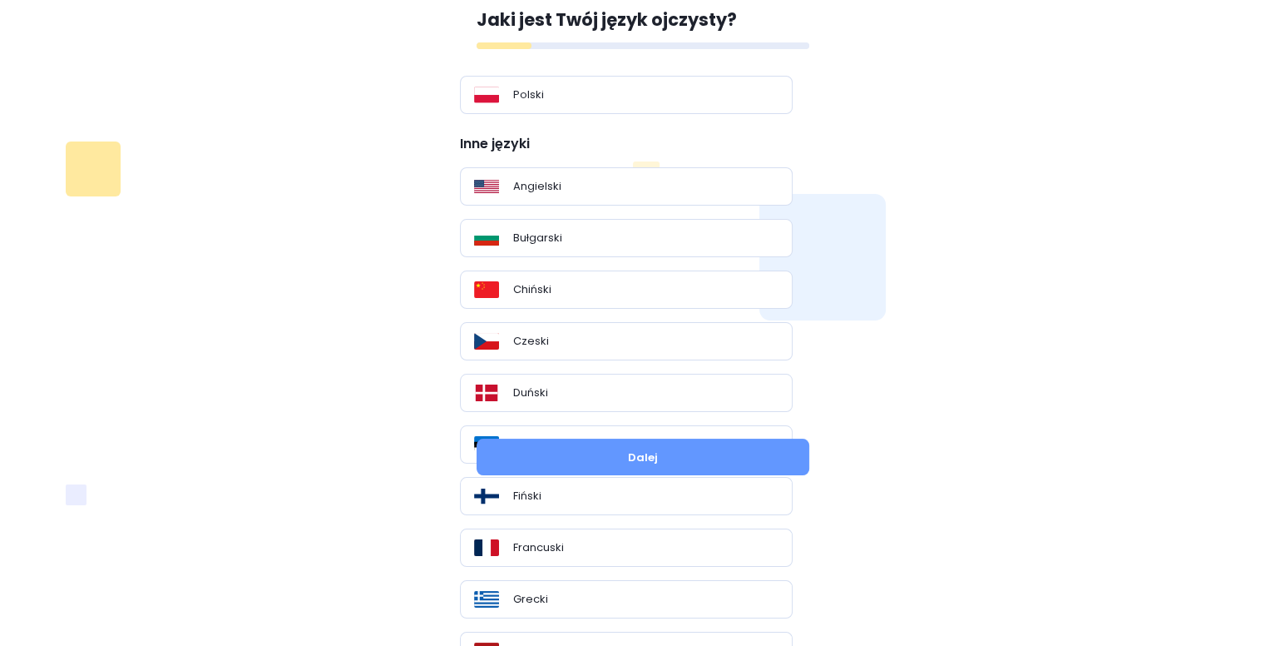 Image resolution: width=1265 pixels, height=646 pixels. What do you see at coordinates (537, 186) in the screenshot?
I see `p: Angielski` at bounding box center [537, 186].